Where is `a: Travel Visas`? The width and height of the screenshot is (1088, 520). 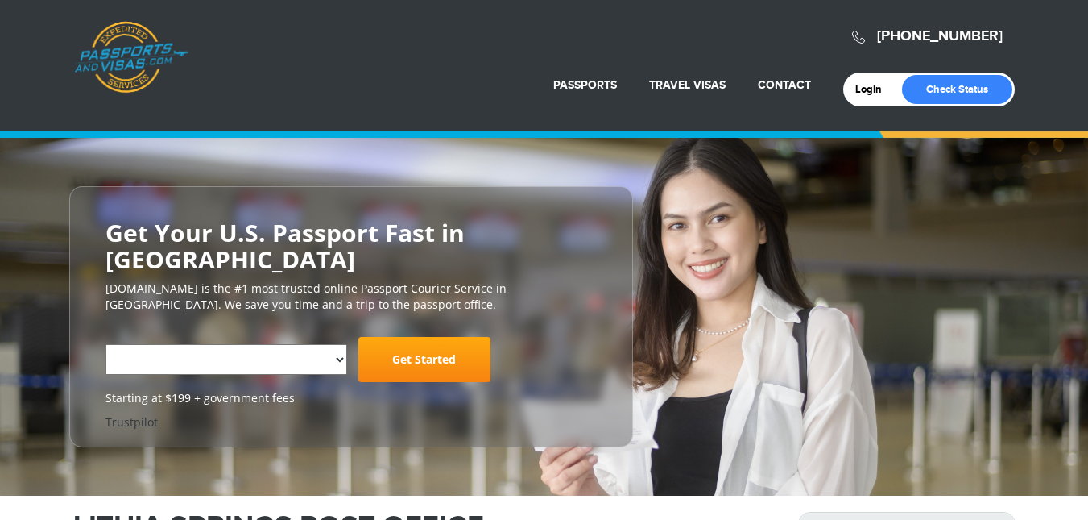 a: Travel Visas is located at coordinates (687, 85).